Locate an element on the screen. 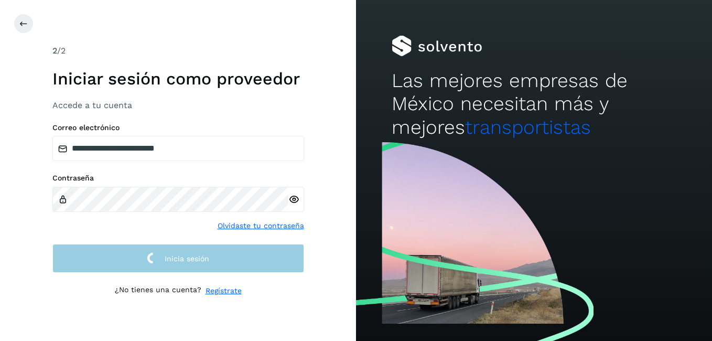 The image size is (712, 341). span: 2 is located at coordinates (55, 50).